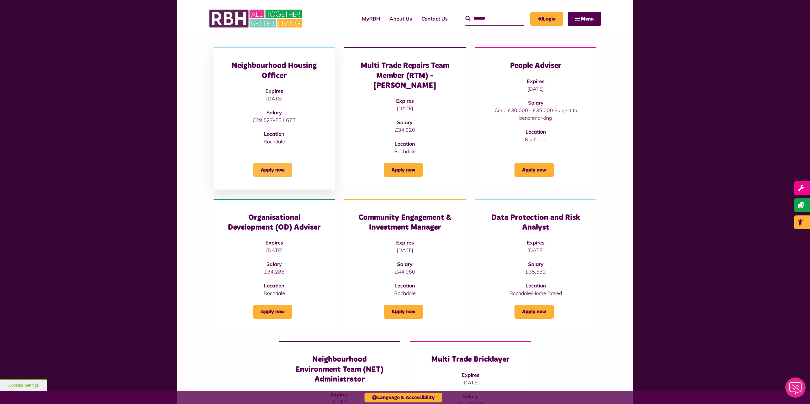 The image size is (810, 404). I want to click on button: Navigation, so click(584, 19).